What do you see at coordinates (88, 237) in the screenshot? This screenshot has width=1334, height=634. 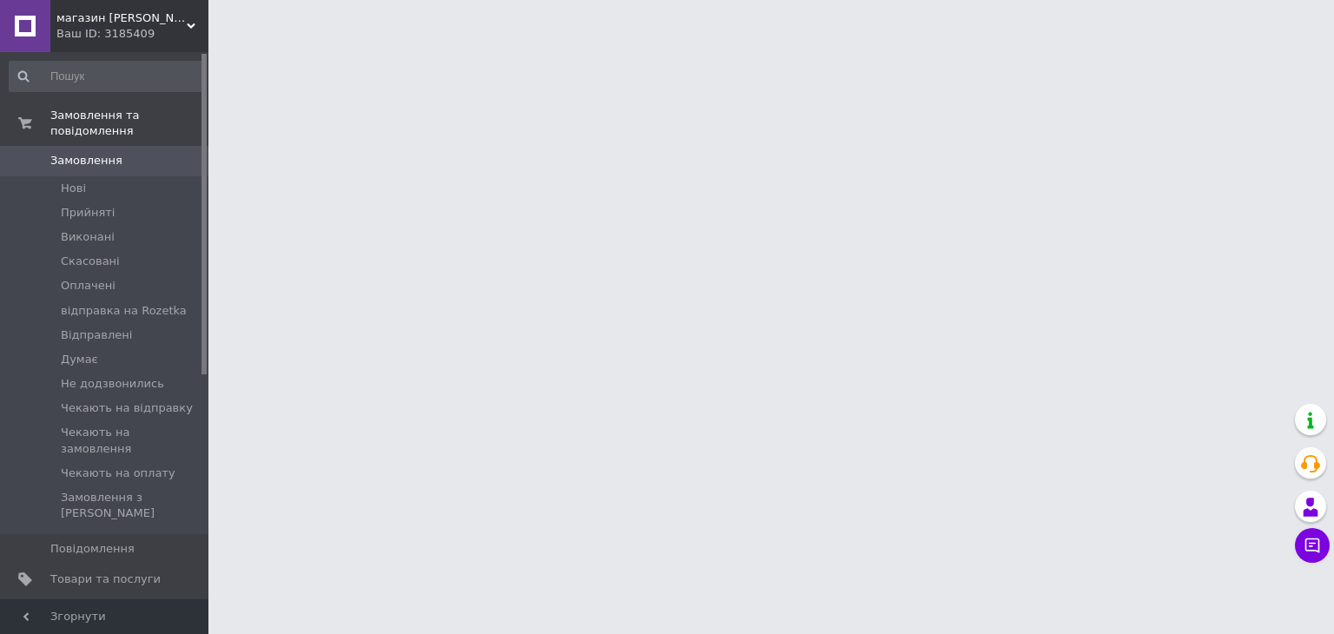 I see `span: Виконані` at bounding box center [88, 237].